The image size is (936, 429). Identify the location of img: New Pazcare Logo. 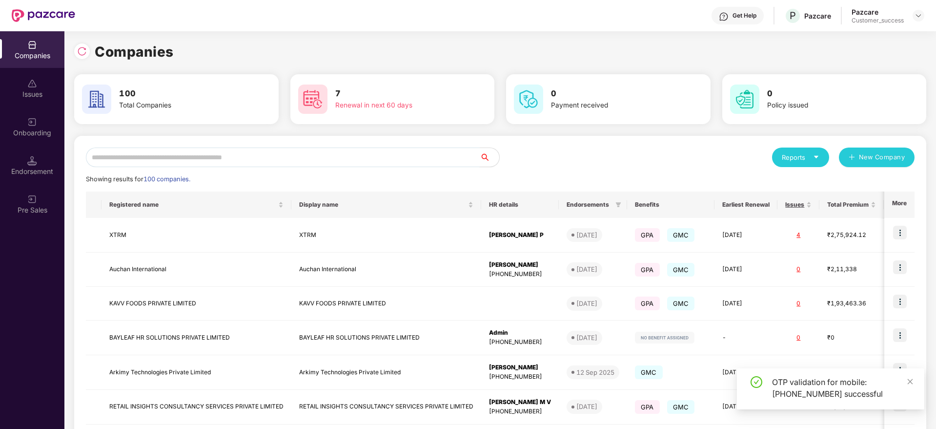
(43, 16).